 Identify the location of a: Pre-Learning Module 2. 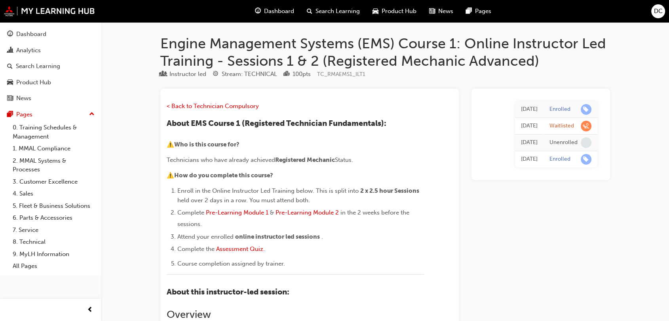
(307, 213).